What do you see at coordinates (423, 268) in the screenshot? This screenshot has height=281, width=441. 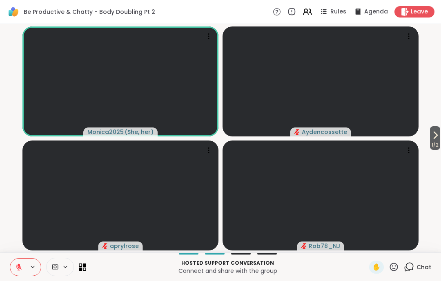 I see `span: Chat` at bounding box center [423, 268].